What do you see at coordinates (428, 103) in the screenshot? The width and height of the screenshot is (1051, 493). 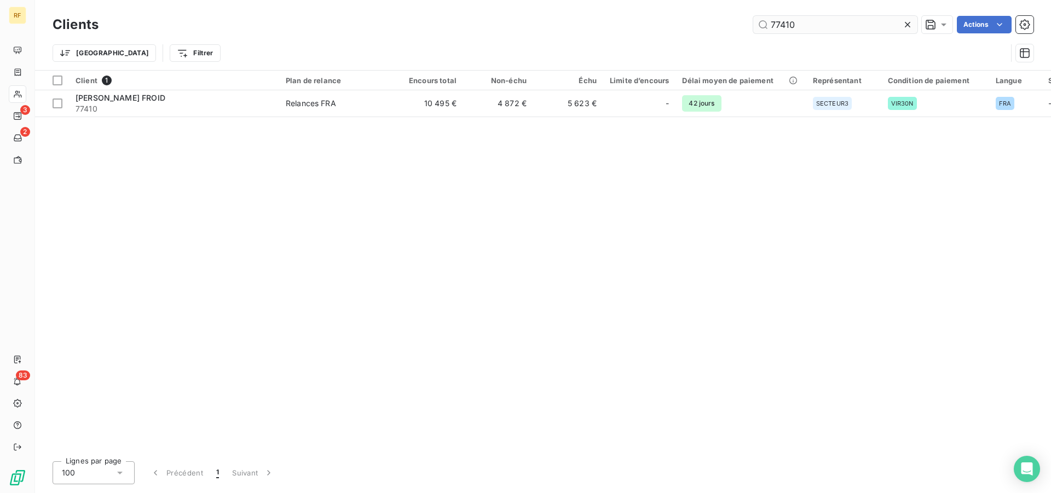 I see `td: 10 495 €` at bounding box center [428, 103].